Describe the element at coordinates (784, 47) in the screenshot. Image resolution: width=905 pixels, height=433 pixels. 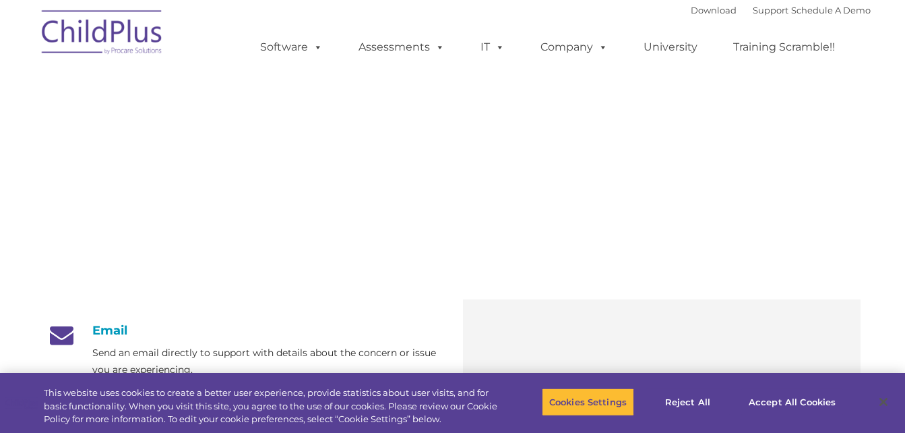
I see `a: Training Scramble!!` at that location.